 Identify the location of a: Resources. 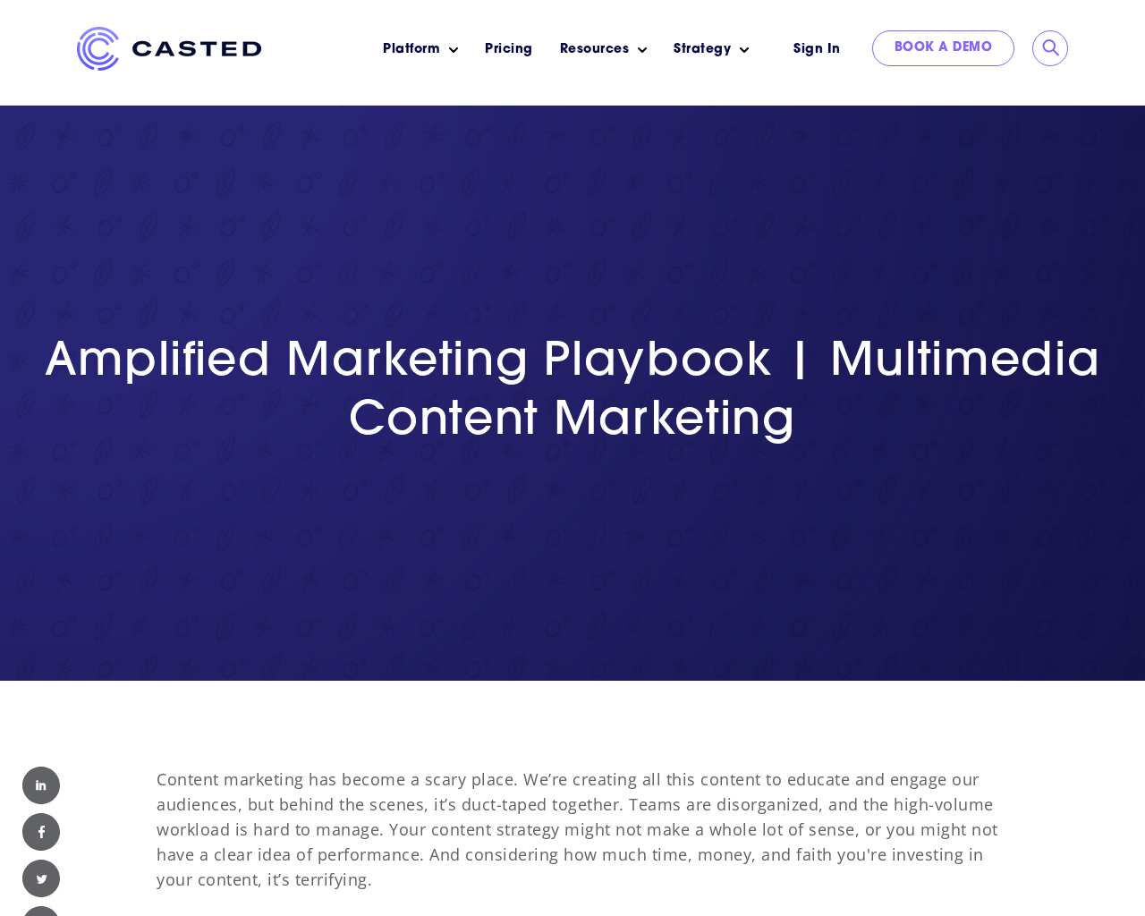
(595, 49).